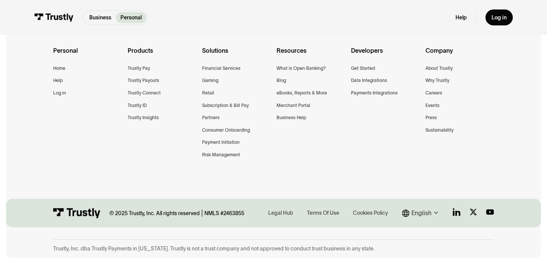 The width and height of the screenshot is (547, 258). I want to click on a: Get Started, so click(363, 68).